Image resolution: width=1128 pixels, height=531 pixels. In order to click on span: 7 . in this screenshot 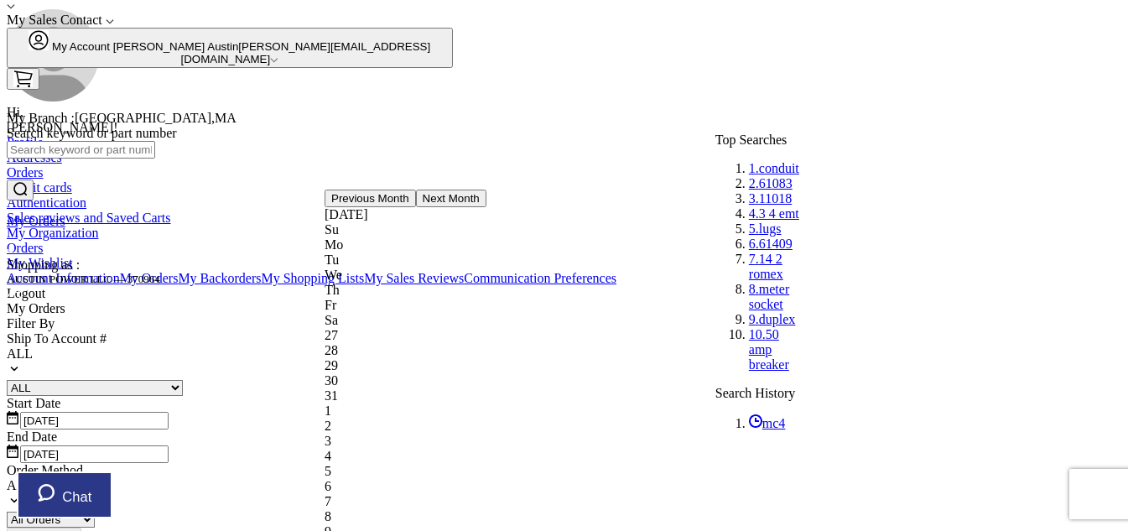, I will do `click(754, 258)`.